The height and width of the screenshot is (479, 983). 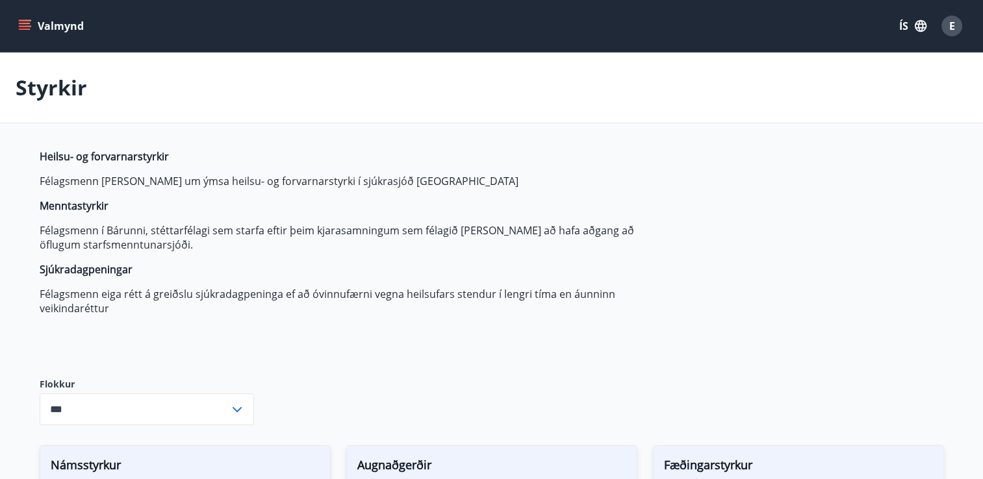 What do you see at coordinates (74, 206) in the screenshot?
I see `strong: Menntastyrkir` at bounding box center [74, 206].